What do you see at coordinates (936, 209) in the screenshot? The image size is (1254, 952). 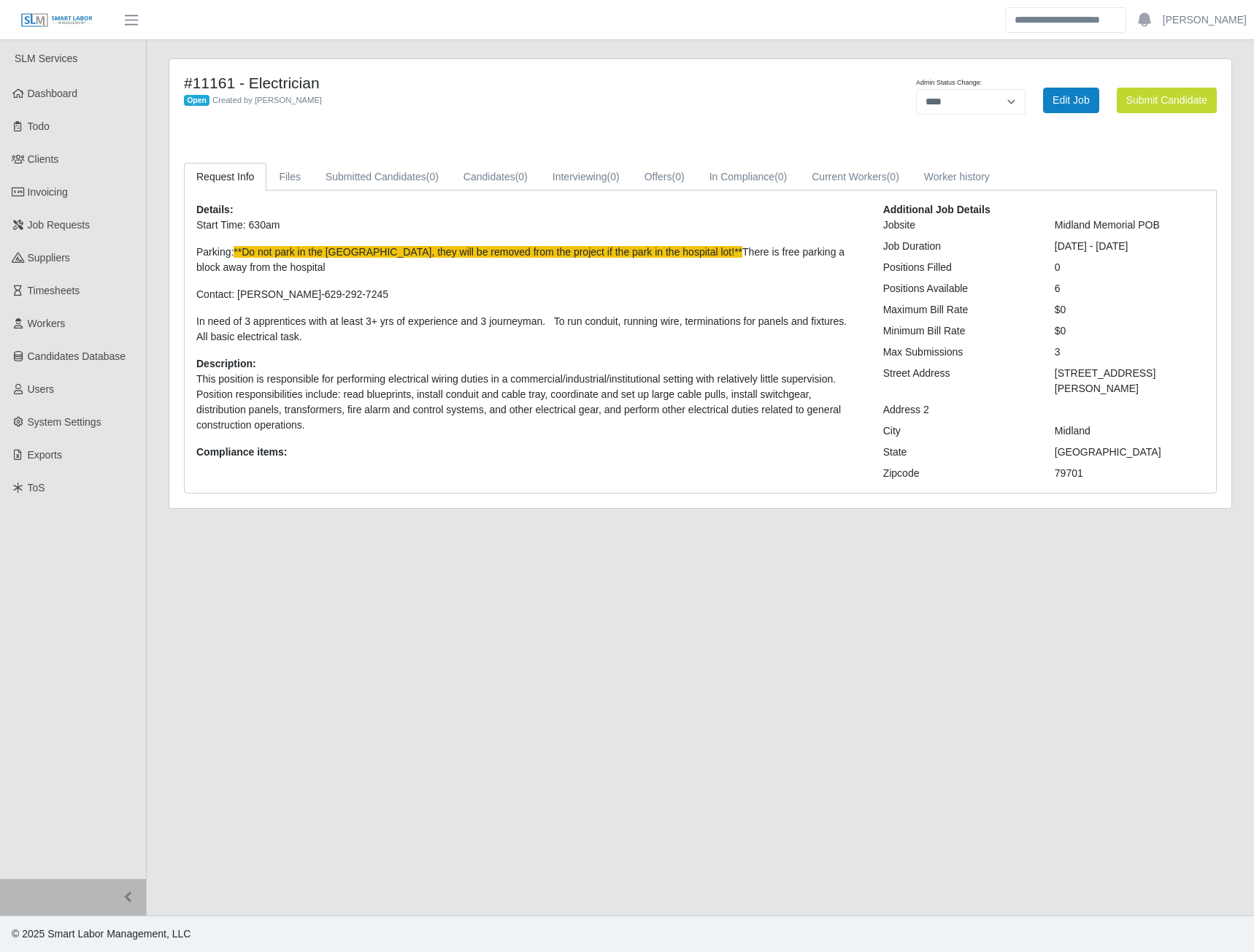 I see `b: Additional Job Details` at bounding box center [936, 209].